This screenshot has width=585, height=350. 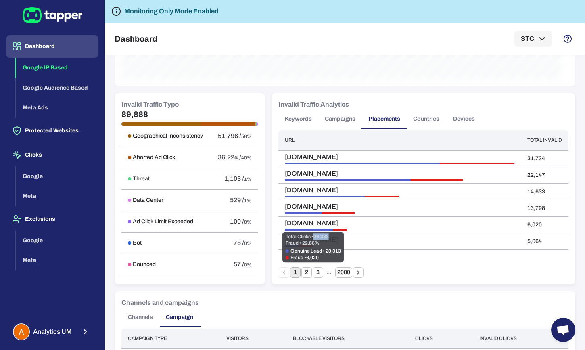 What do you see at coordinates (384, 119) in the screenshot?
I see `button: Placements` at bounding box center [384, 119].